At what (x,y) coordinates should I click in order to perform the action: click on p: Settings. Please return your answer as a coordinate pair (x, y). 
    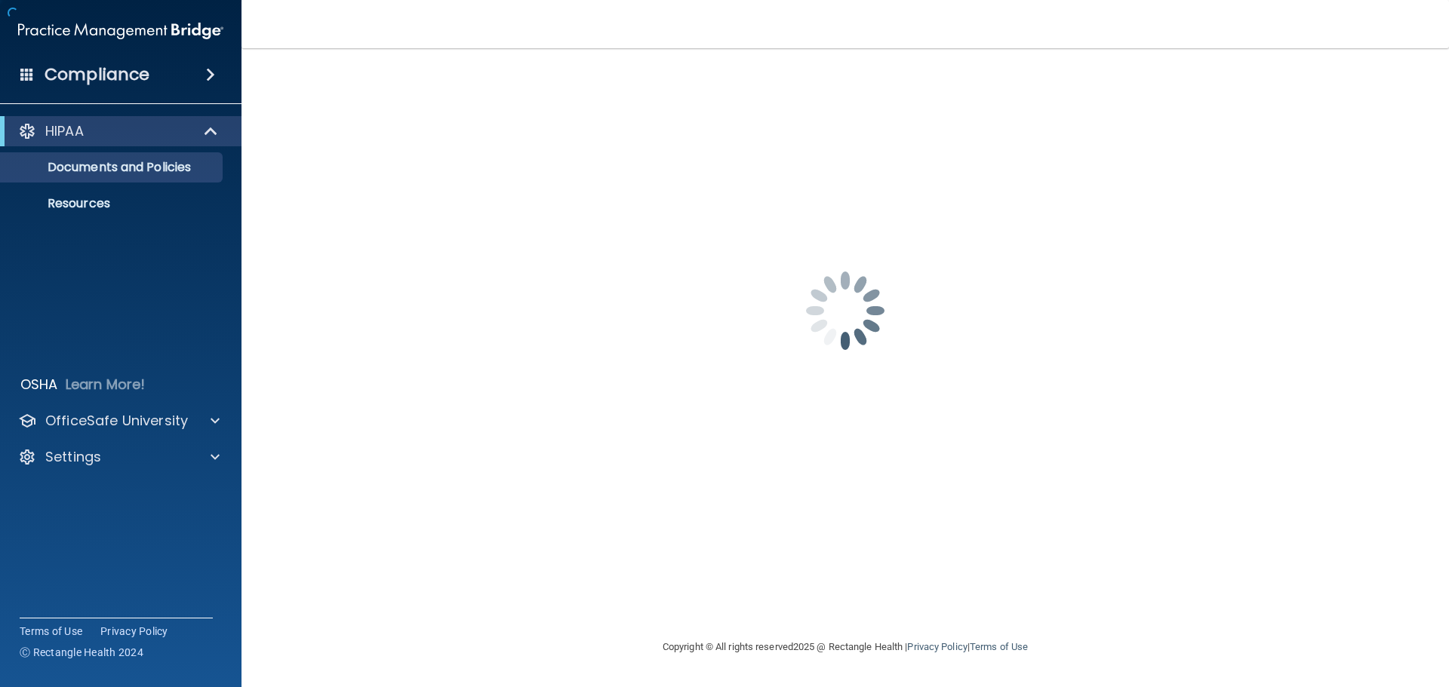
    Looking at the image, I should click on (73, 457).